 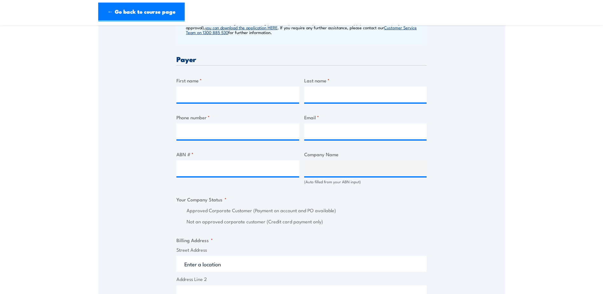 I want to click on h3: Payer, so click(x=301, y=59).